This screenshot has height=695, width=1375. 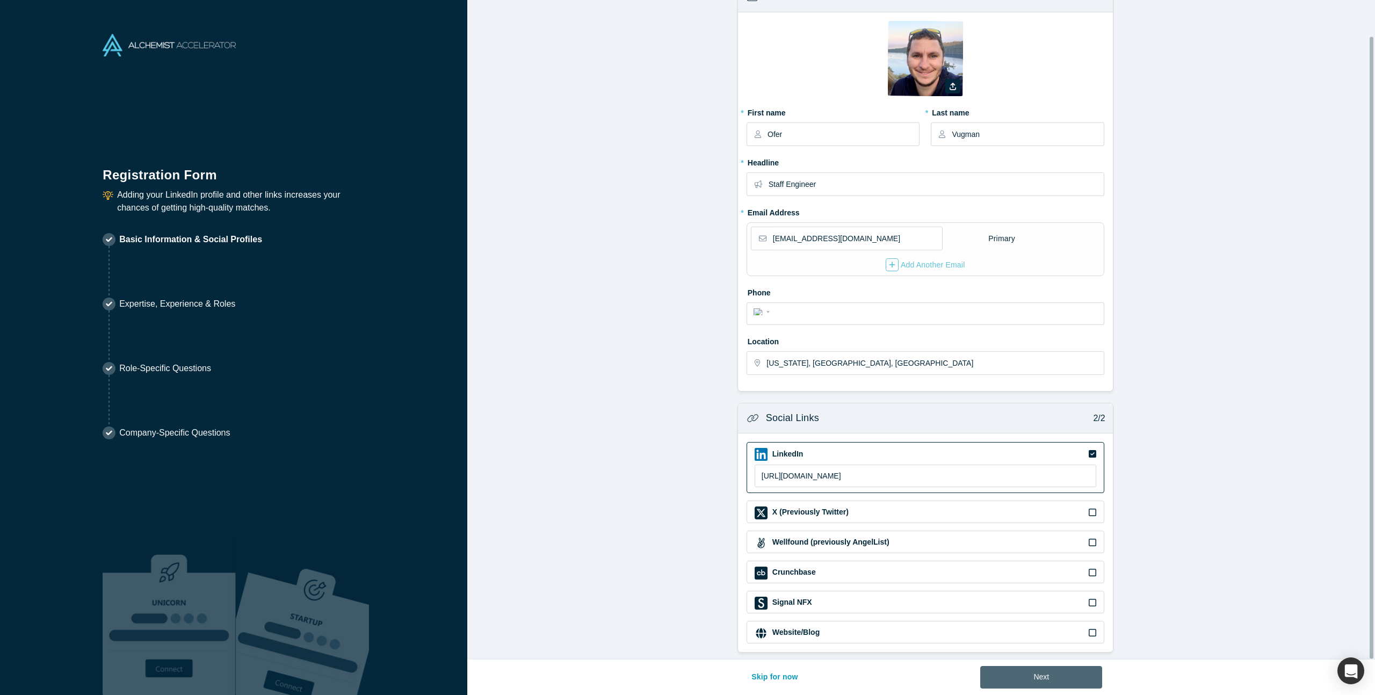 What do you see at coordinates (792, 602) in the screenshot?
I see `label: Signal NFX` at bounding box center [792, 602].